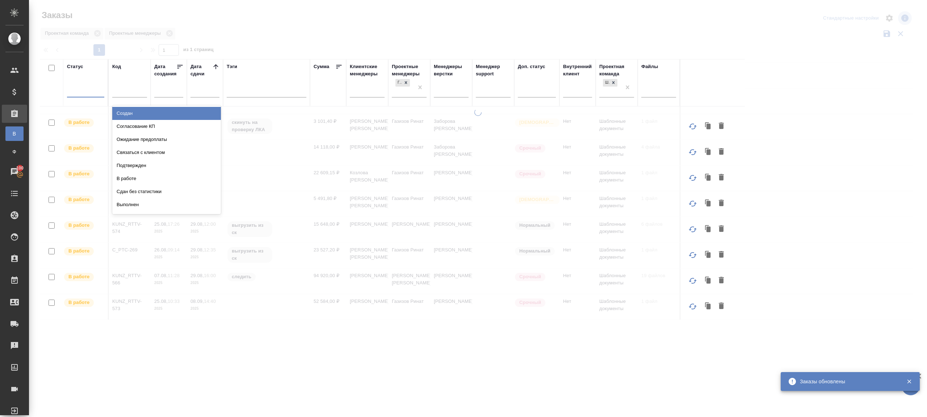 Image resolution: width=927 pixels, height=417 pixels. What do you see at coordinates (909, 381) in the screenshot?
I see `button: Закрыть` at bounding box center [909, 381].